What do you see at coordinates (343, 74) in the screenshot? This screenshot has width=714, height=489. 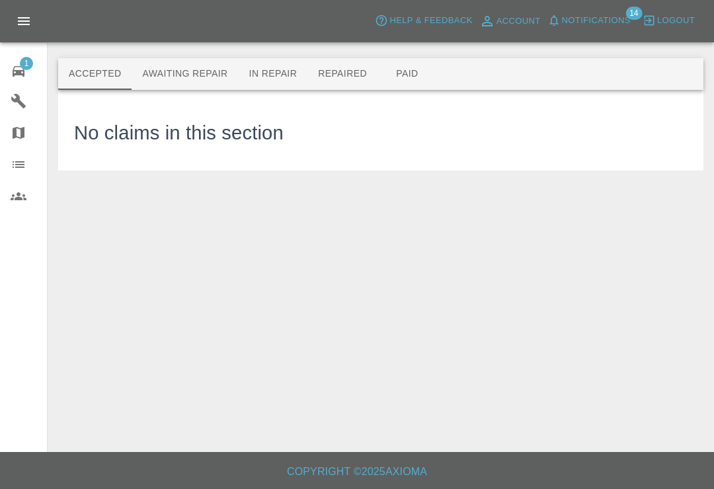 I see `button: Repaired` at bounding box center [343, 74].